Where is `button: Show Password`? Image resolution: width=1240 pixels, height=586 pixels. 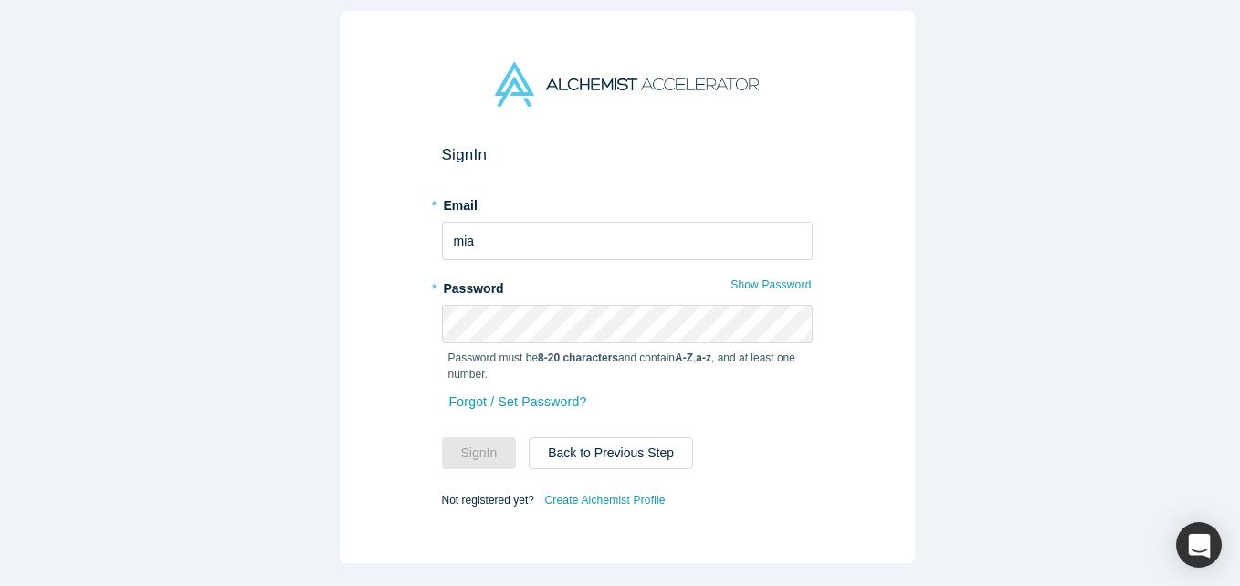 button: Show Password is located at coordinates (770, 285).